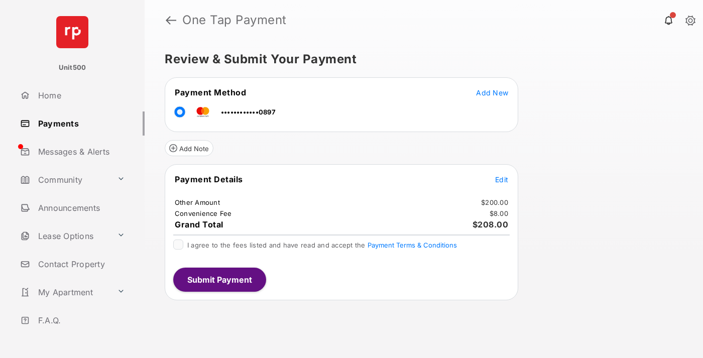  I want to click on span: Add New, so click(492, 92).